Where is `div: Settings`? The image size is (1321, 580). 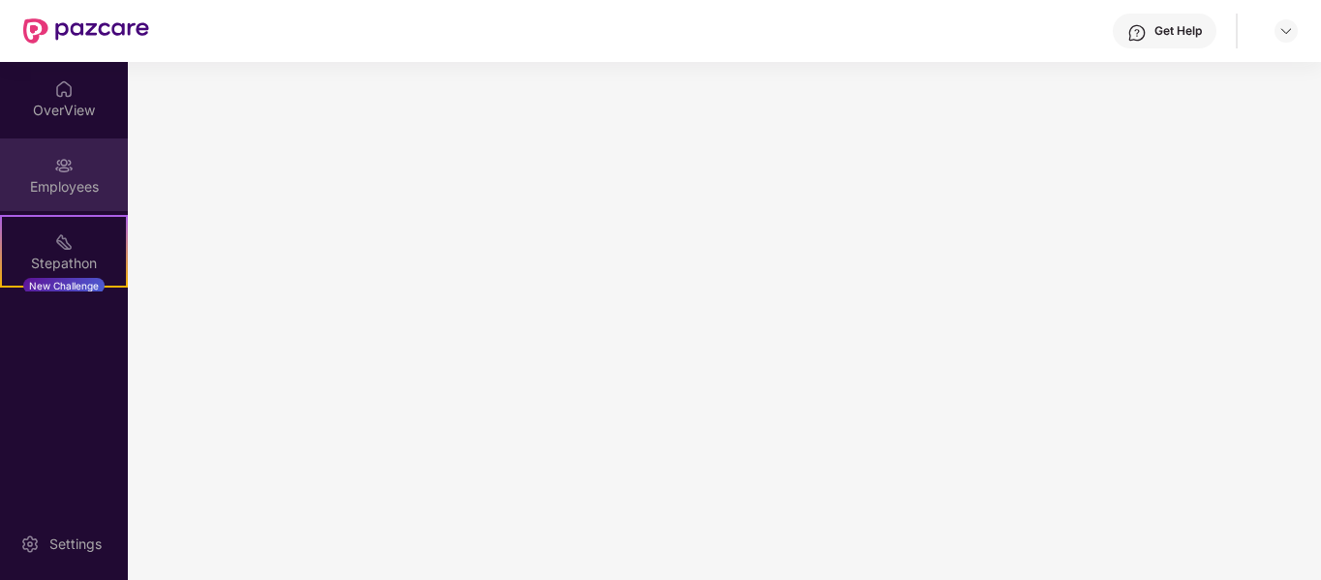
div: Settings is located at coordinates (76, 544).